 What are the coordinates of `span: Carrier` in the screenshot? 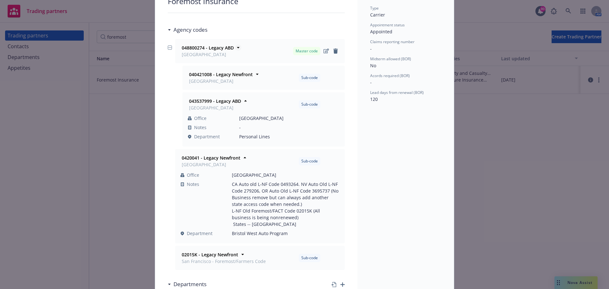 It's located at (377, 15).